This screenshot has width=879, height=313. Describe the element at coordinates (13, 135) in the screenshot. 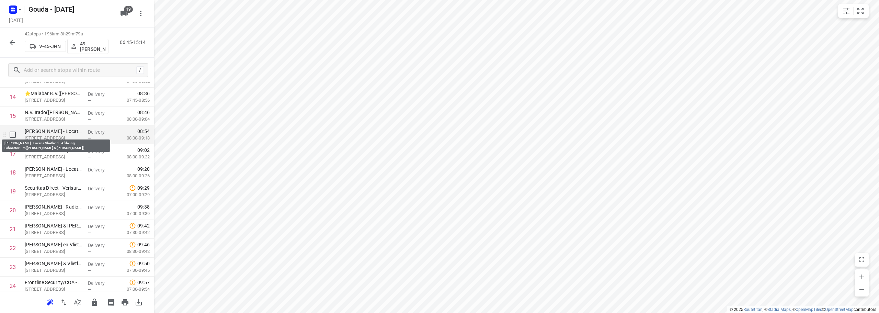

I see `span: Select` at that location.